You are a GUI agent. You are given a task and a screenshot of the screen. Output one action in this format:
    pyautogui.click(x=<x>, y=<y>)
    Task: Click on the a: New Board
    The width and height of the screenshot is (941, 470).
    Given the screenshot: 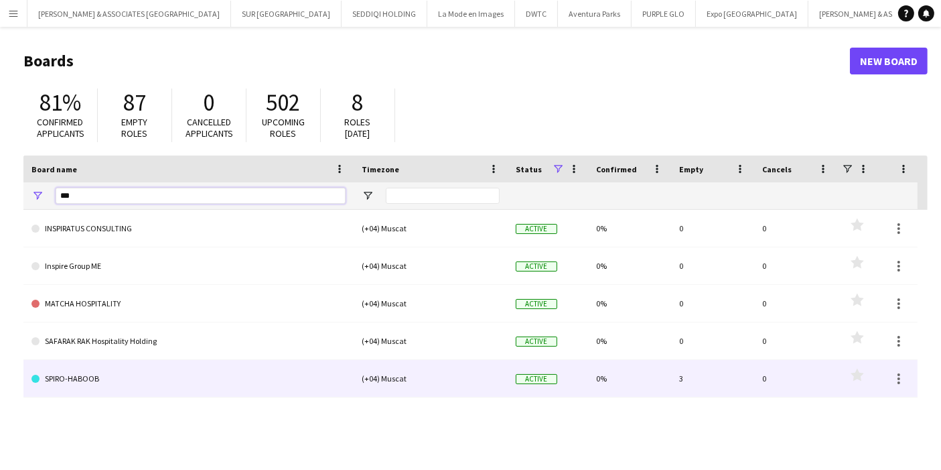 What is the action you would take?
    pyautogui.click(x=889, y=61)
    